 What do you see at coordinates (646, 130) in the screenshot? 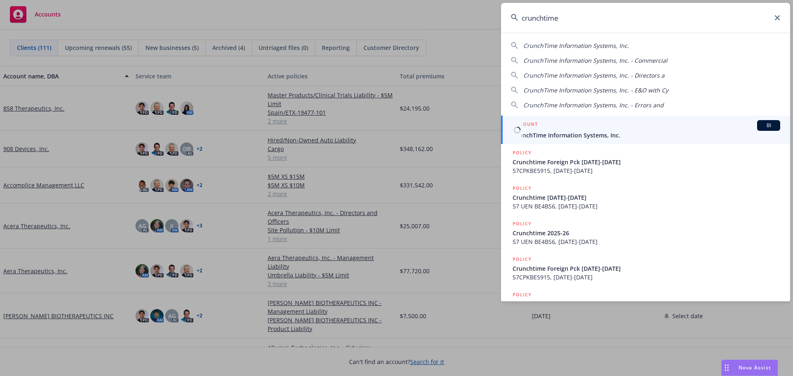
I see `a: ACCOUNTBICrunchTime Information Systems, Inc.` at bounding box center [646, 130].